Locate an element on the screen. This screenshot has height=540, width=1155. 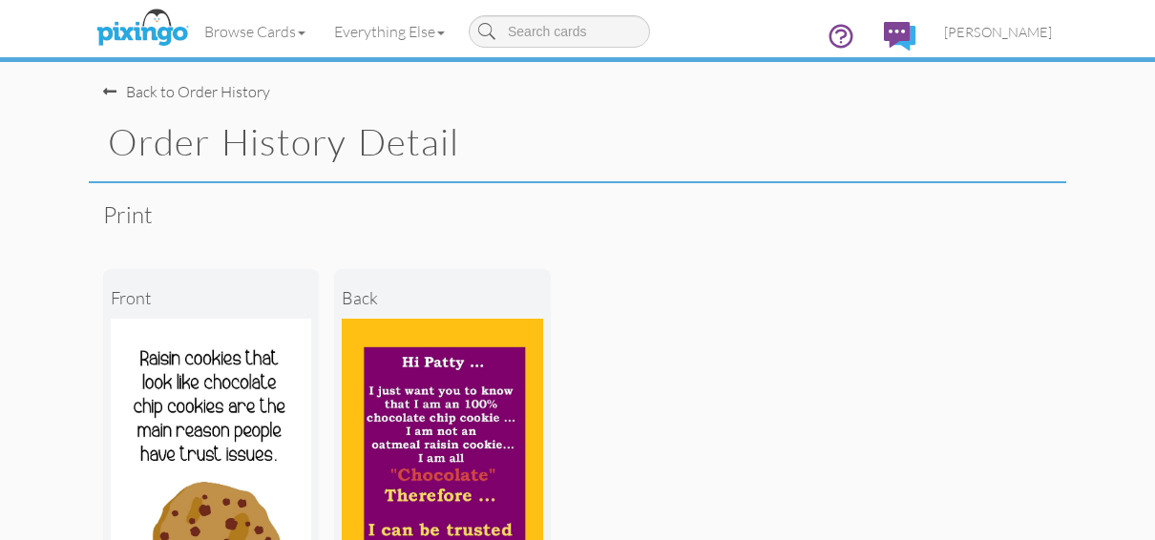
a: Everything Else is located at coordinates (389, 31).